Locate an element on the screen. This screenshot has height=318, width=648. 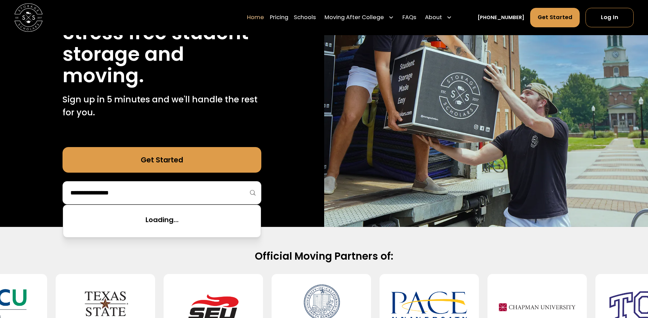
img: Storage Scholars main logo is located at coordinates (28, 17).